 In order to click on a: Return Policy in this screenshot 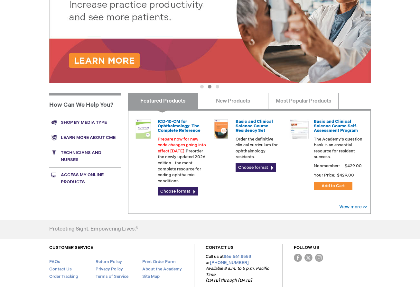, I will do `click(109, 262)`.